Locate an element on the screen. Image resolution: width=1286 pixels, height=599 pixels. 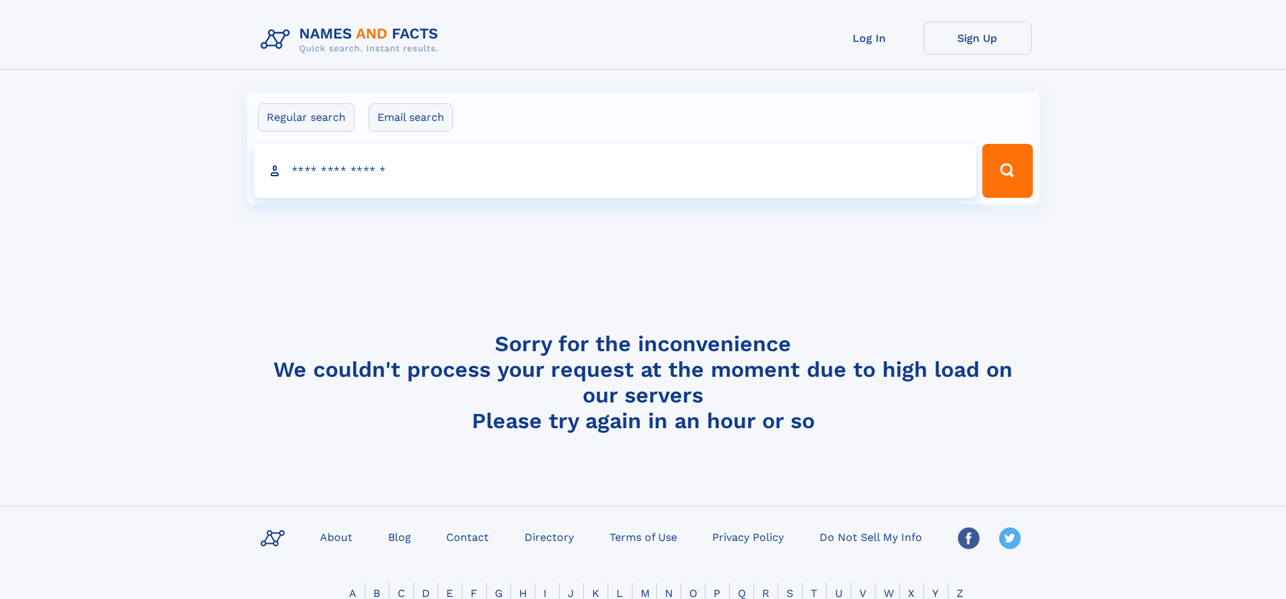
label: Email search is located at coordinates (411, 117).